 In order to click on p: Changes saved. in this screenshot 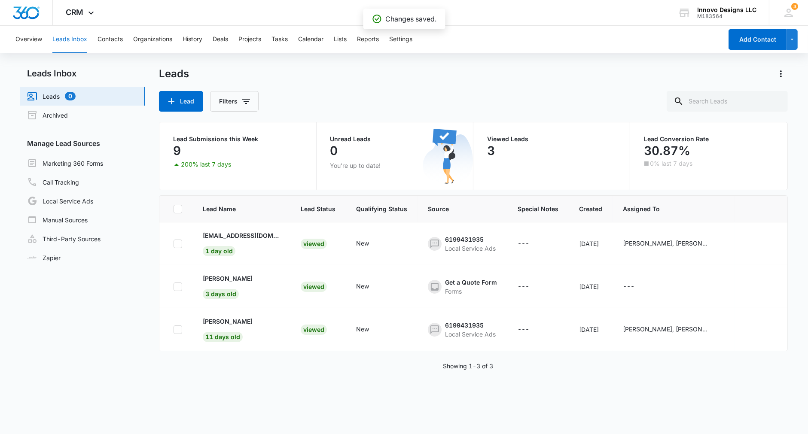, I will do `click(411, 19)`.